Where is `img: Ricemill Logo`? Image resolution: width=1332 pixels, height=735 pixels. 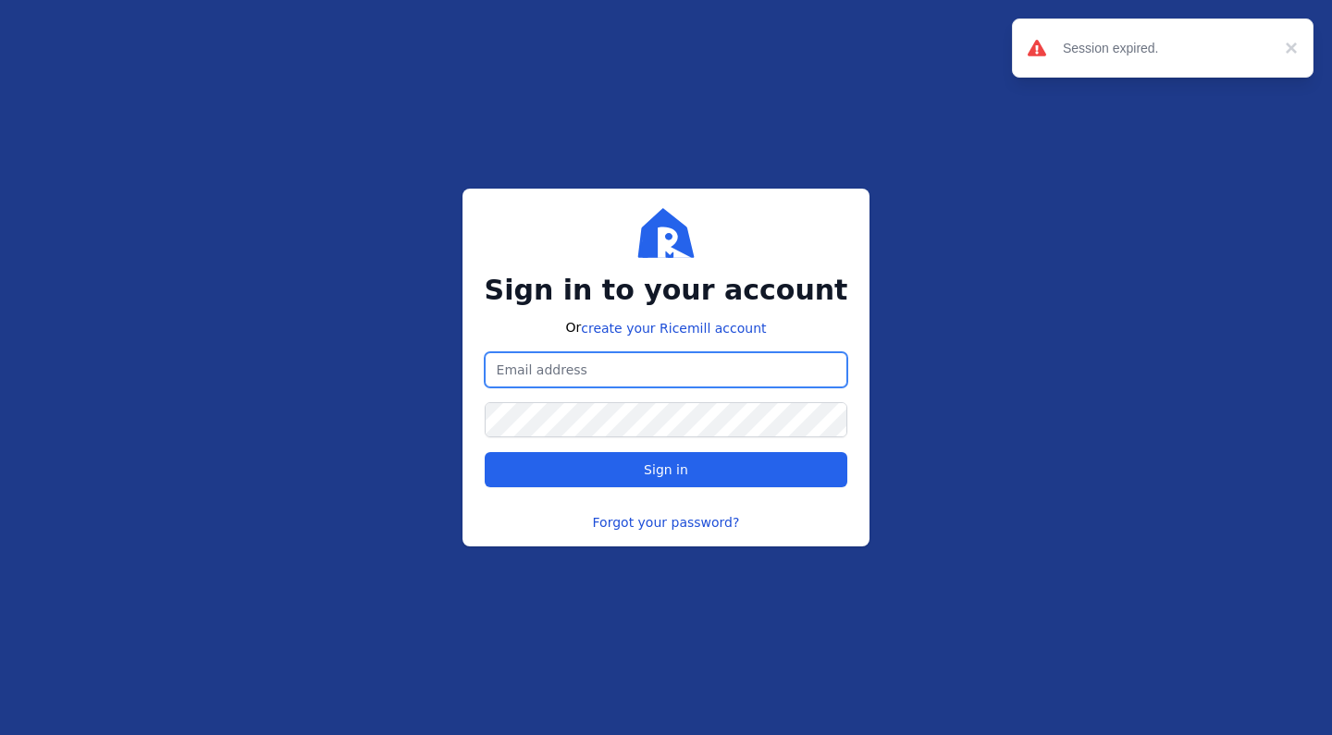
img: Ricemill Logo is located at coordinates (666, 233).